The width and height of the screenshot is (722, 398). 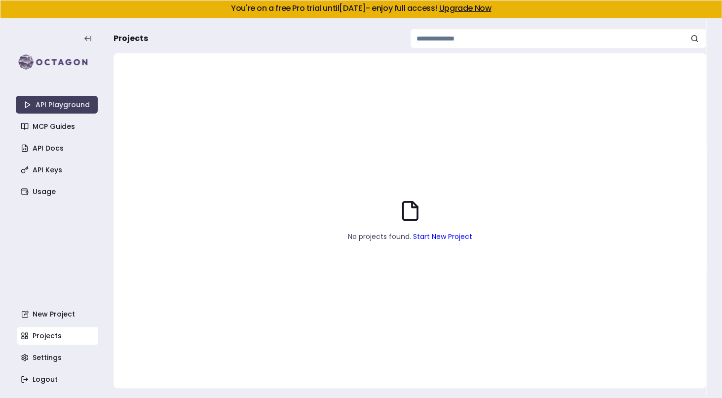 What do you see at coordinates (58, 357) in the screenshot?
I see `a: Settings` at bounding box center [58, 357].